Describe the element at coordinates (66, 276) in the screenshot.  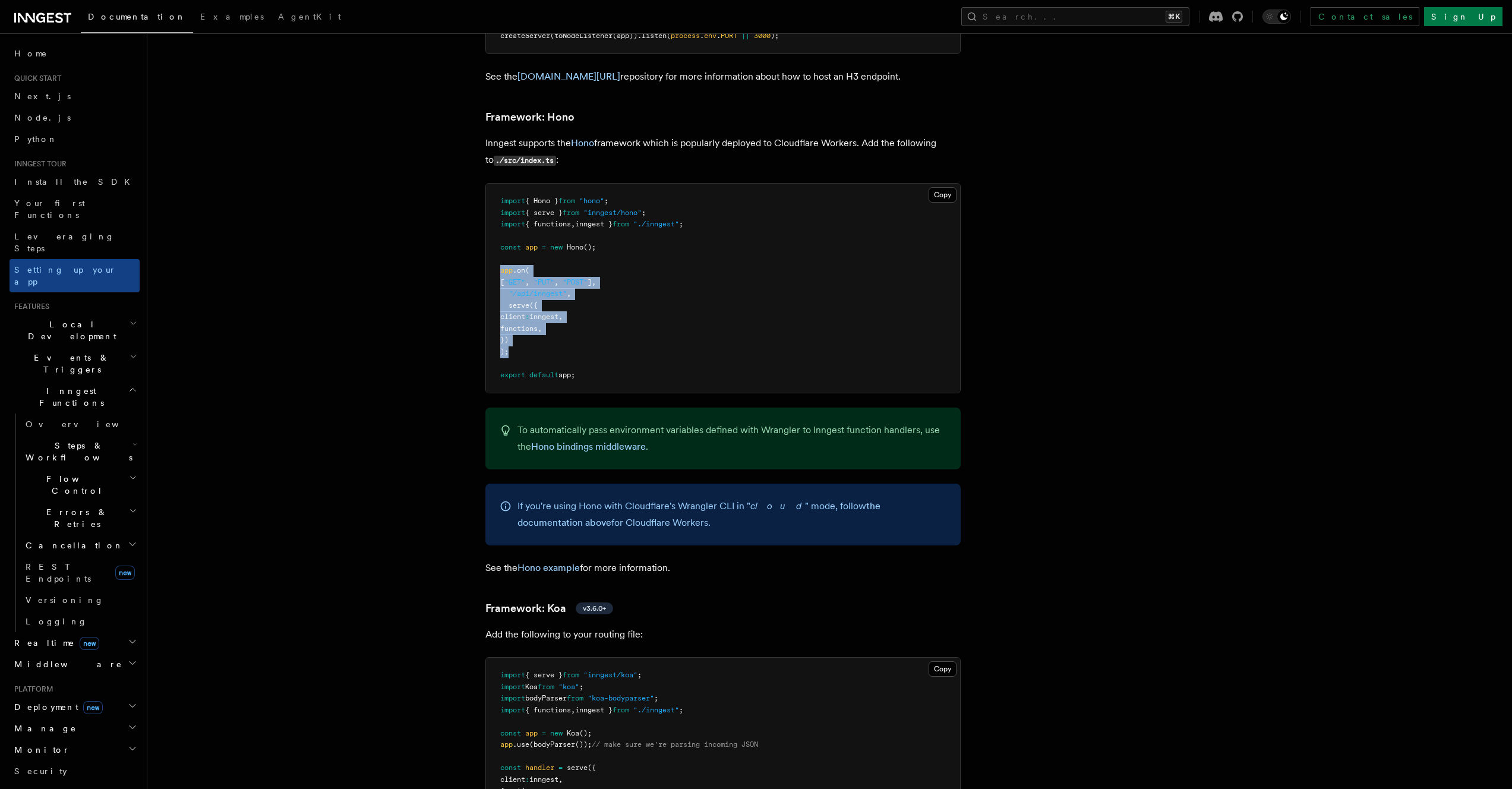
I see `span: Setting up your app` at that location.